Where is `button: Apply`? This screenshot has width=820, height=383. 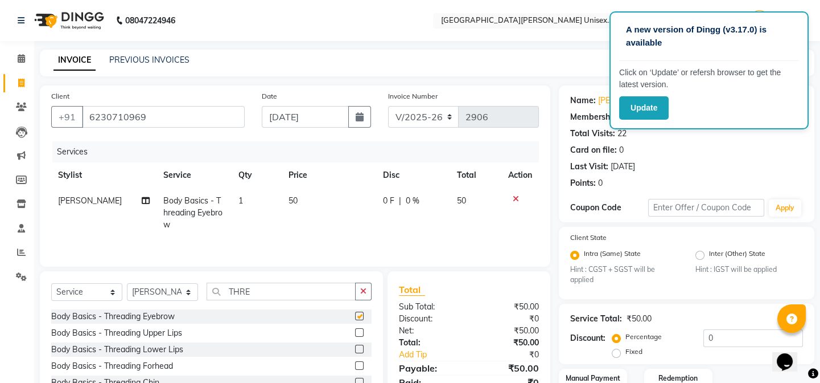 button: Apply is located at coordinates (785, 208).